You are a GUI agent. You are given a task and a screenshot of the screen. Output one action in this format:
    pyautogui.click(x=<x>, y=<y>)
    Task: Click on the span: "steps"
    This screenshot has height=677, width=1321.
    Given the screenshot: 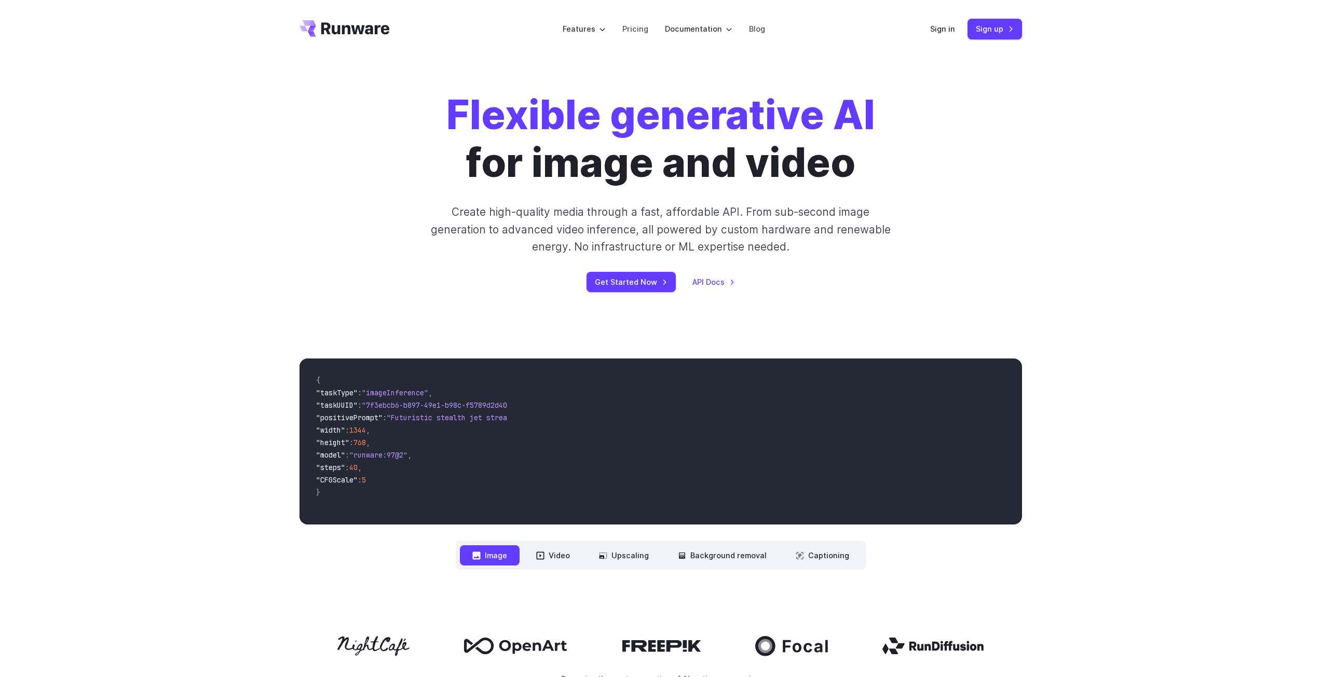 What is the action you would take?
    pyautogui.click(x=331, y=468)
    